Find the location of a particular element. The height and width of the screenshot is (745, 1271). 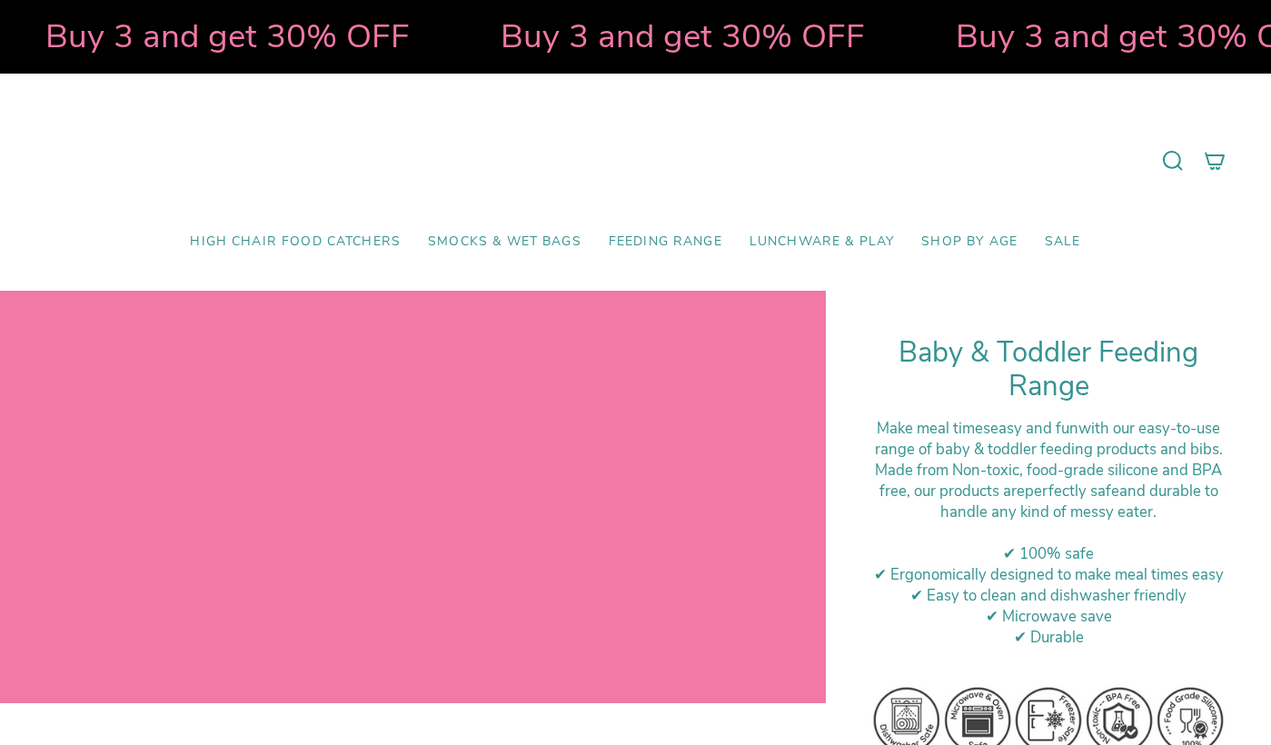

span: SALE is located at coordinates (1063, 242).